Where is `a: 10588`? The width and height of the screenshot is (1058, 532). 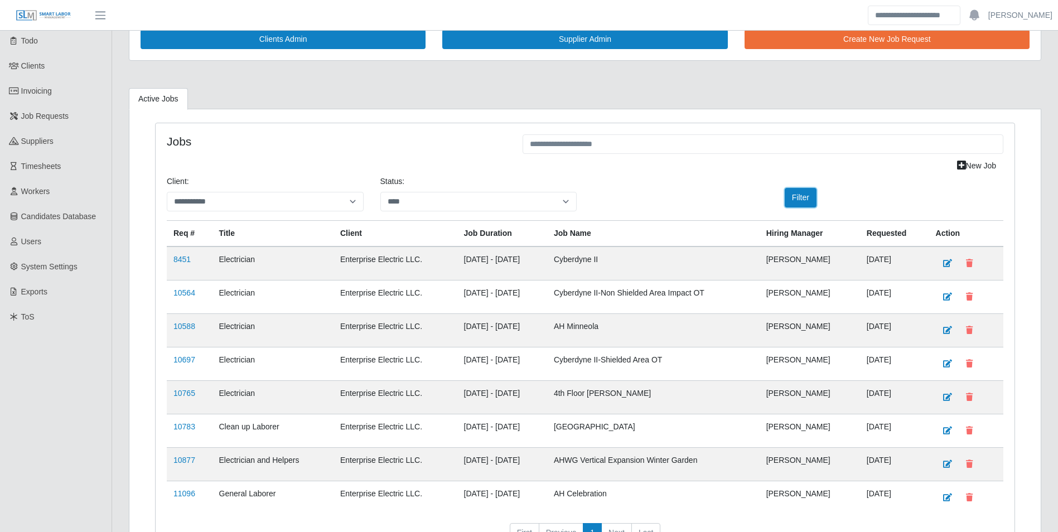 a: 10588 is located at coordinates (184, 326).